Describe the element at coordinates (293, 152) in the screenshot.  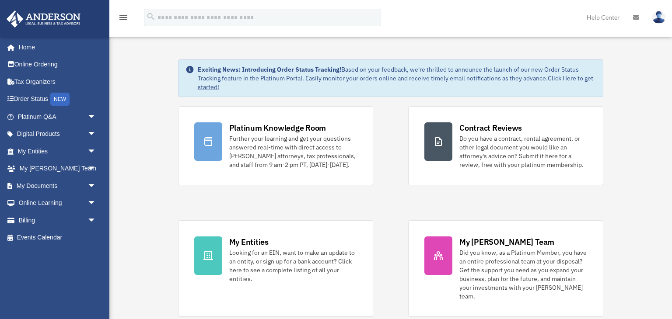
I see `div: Further your learning and get your questions answered real-time with direct access to [PERSON_NAM...` at that location.